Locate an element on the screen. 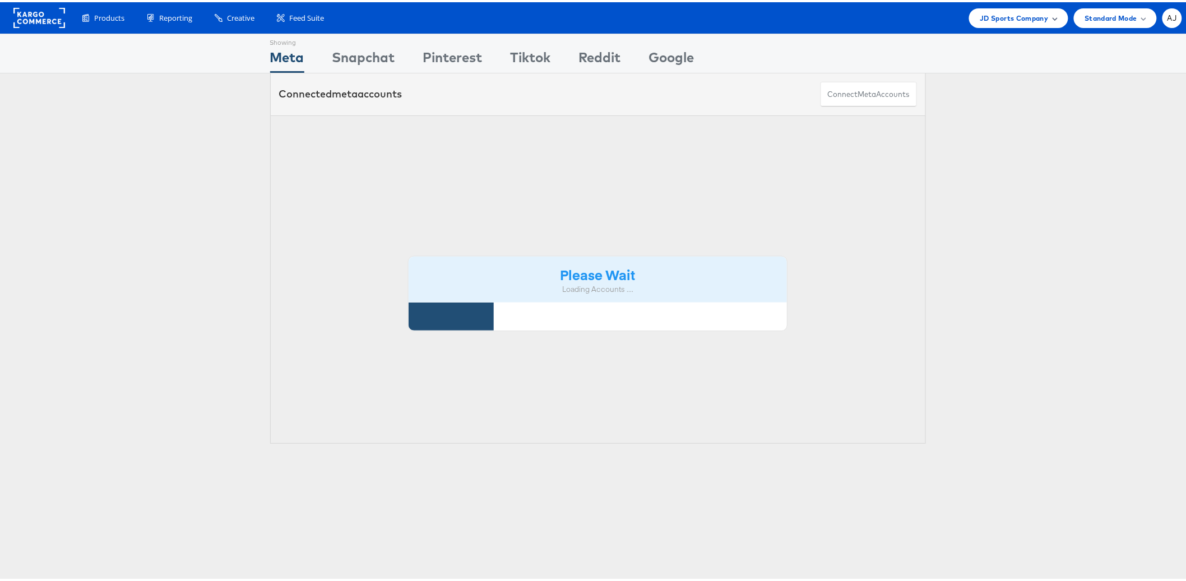 The width and height of the screenshot is (1186, 581). div: Tiktok is located at coordinates (531, 58).